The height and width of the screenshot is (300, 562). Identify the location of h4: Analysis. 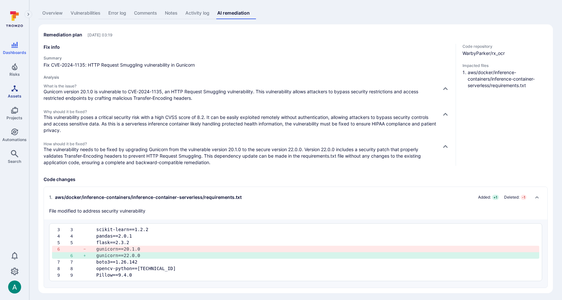
(247, 77).